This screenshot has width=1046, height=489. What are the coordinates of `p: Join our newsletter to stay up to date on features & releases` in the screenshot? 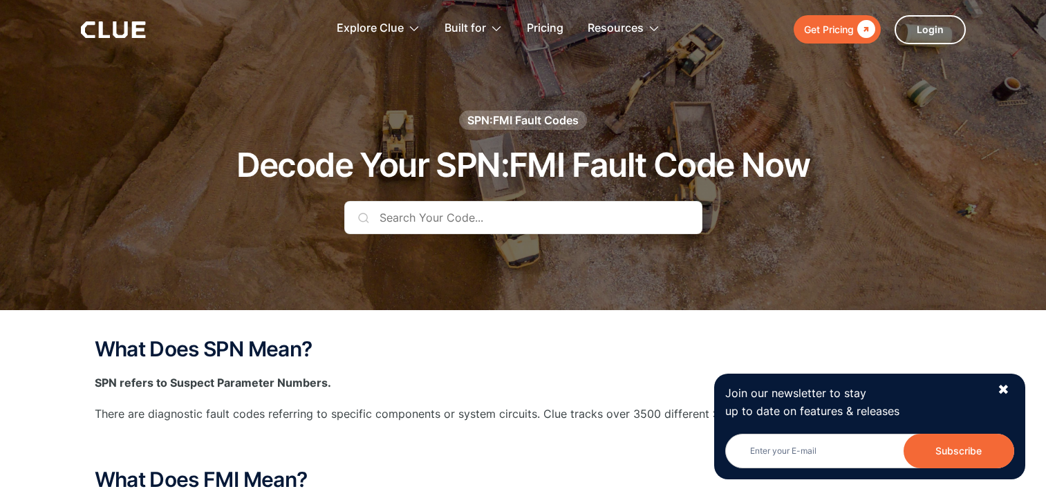 It's located at (855, 402).